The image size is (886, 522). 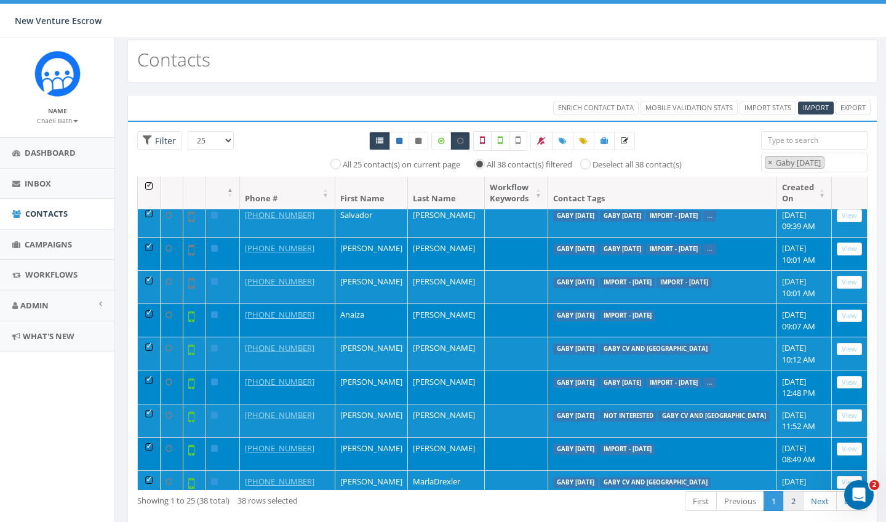 I want to click on span: Enrich the Selected Data, so click(x=624, y=140).